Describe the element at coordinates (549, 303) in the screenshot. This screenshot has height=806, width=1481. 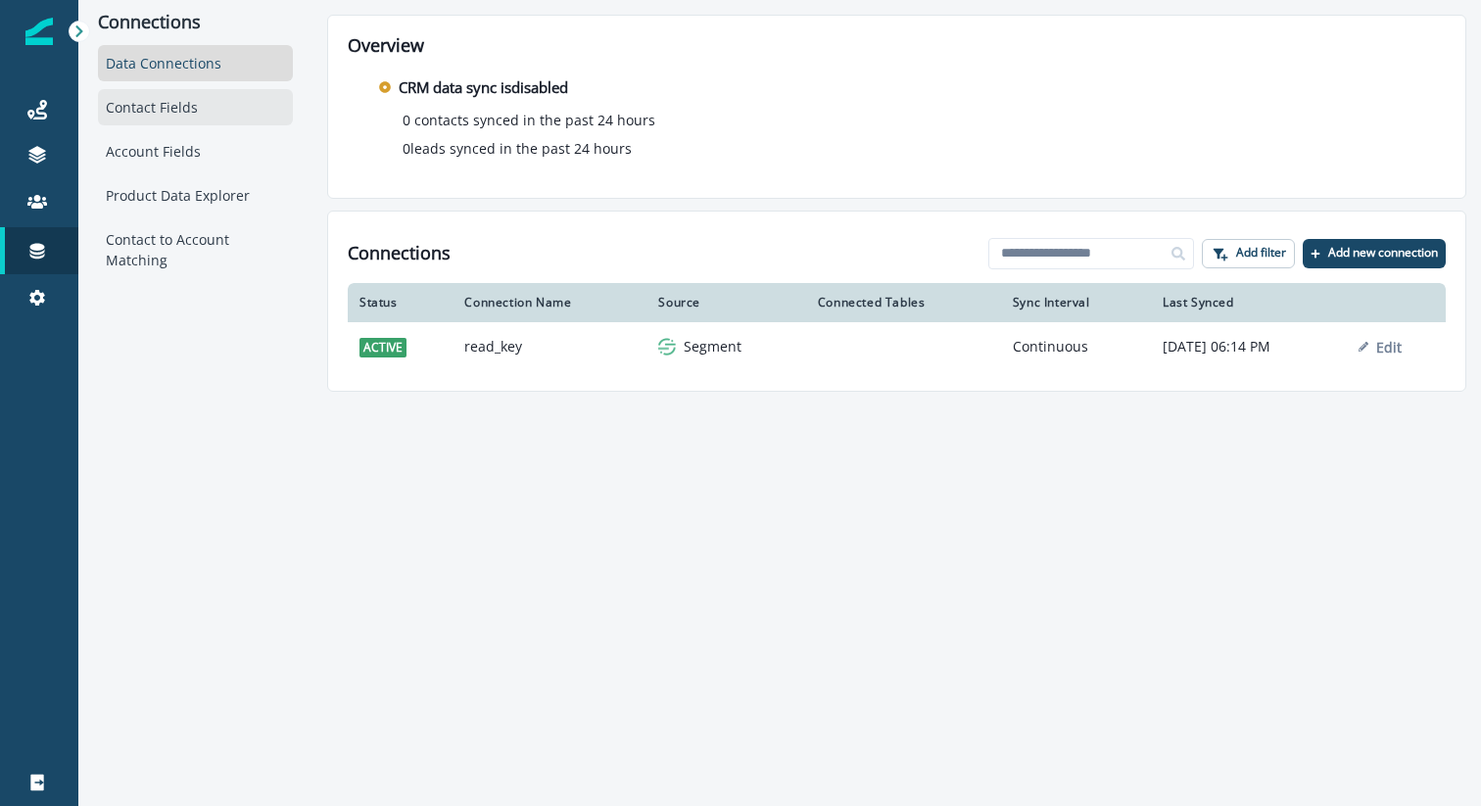
I see `div: Connection Name` at that location.